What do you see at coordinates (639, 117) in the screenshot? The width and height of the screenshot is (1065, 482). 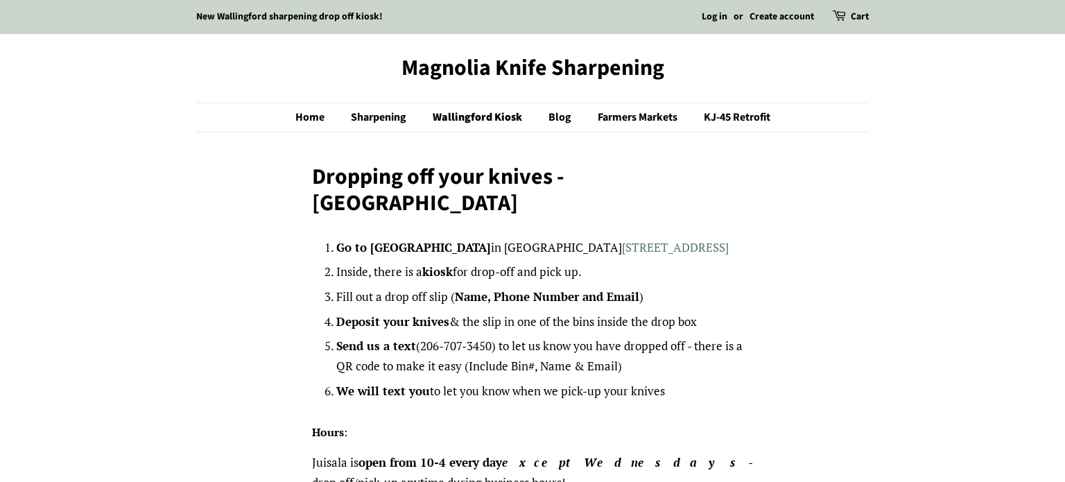 I see `a: Farmers Markets` at bounding box center [639, 117].